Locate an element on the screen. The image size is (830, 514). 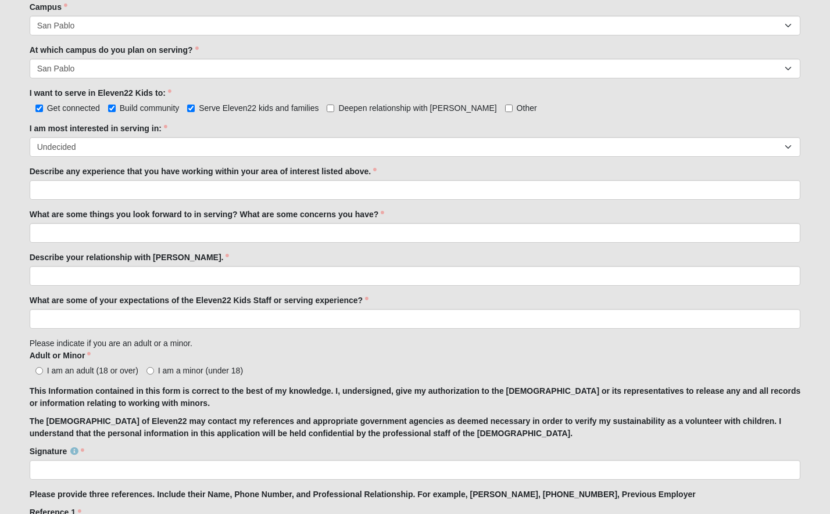
label: What are some things you look forward to in serving? What are some concerns you have? is located at coordinates (207, 215).